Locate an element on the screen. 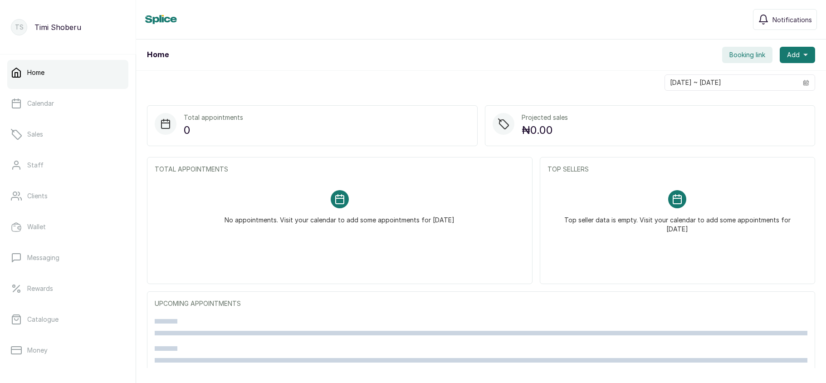  button: Booking link is located at coordinates (747, 55).